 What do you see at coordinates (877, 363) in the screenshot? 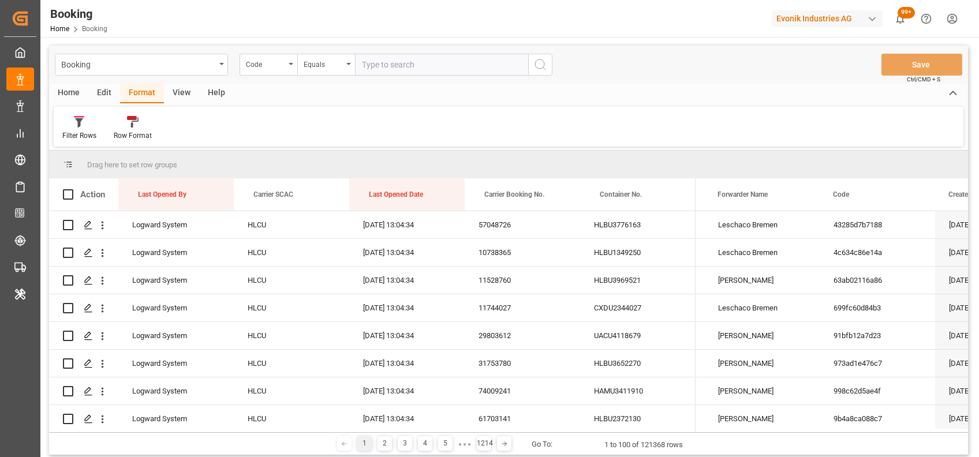
I see `div: 973ad1e476c7` at bounding box center [877, 363].